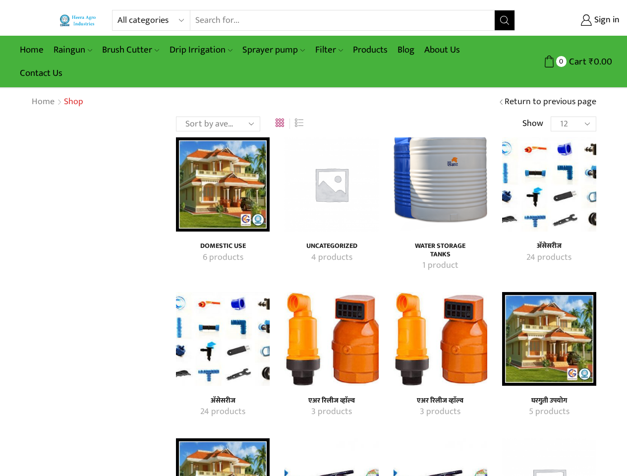 This screenshot has width=627, height=476. What do you see at coordinates (550, 102) in the screenshot?
I see `a: Return to previous page` at bounding box center [550, 102].